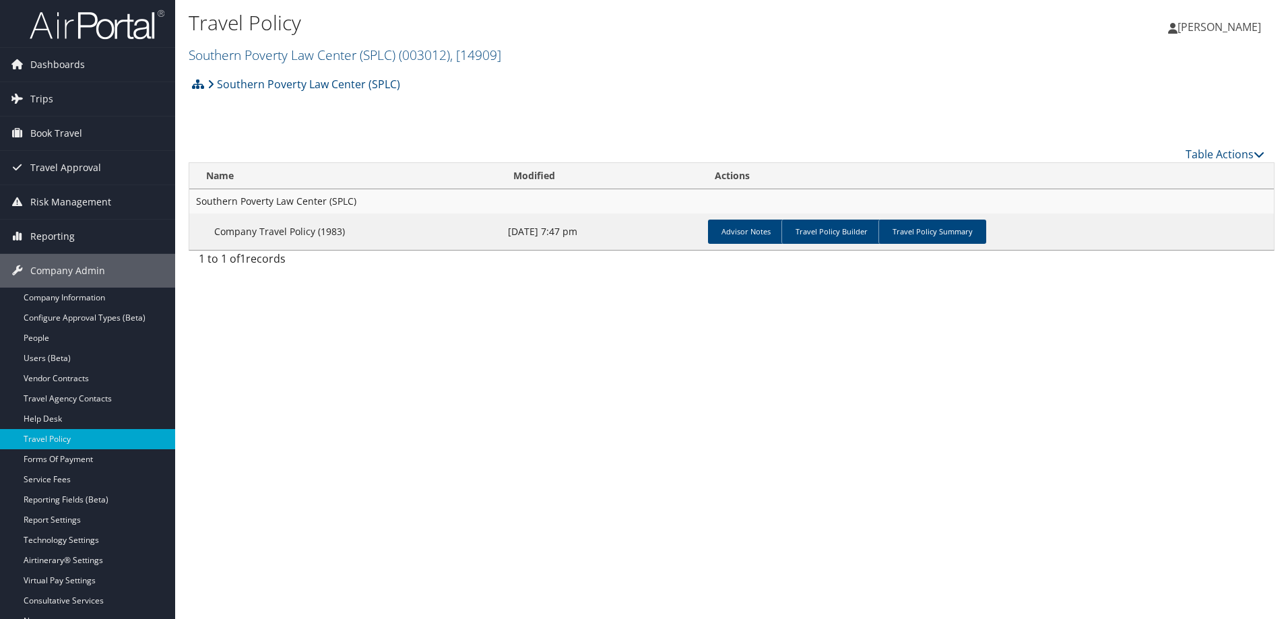  What do you see at coordinates (550, 23) in the screenshot?
I see `h1: Travel Policy` at bounding box center [550, 23].